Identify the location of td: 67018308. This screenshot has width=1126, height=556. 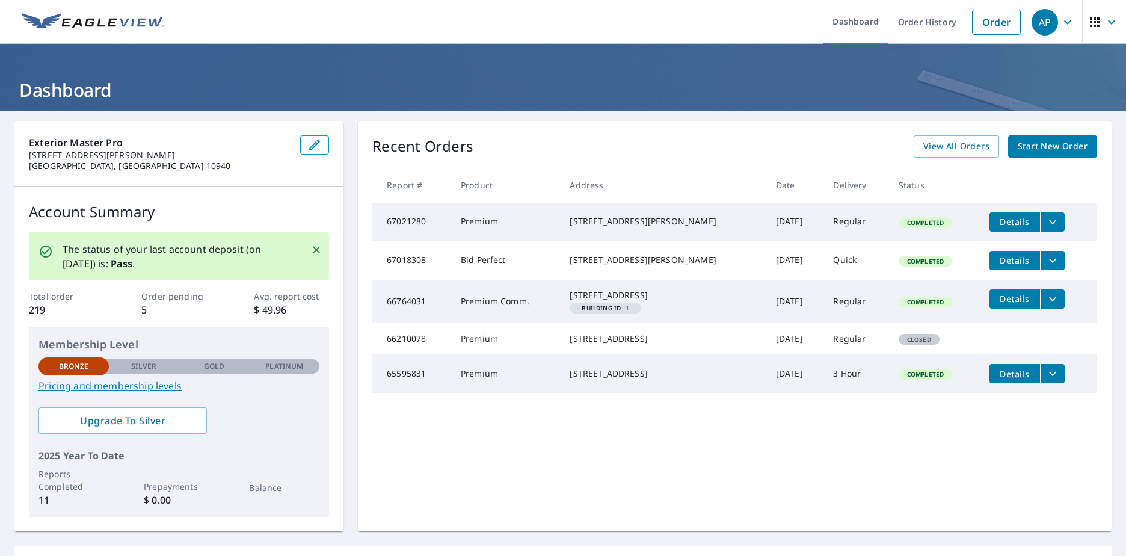
(412, 261).